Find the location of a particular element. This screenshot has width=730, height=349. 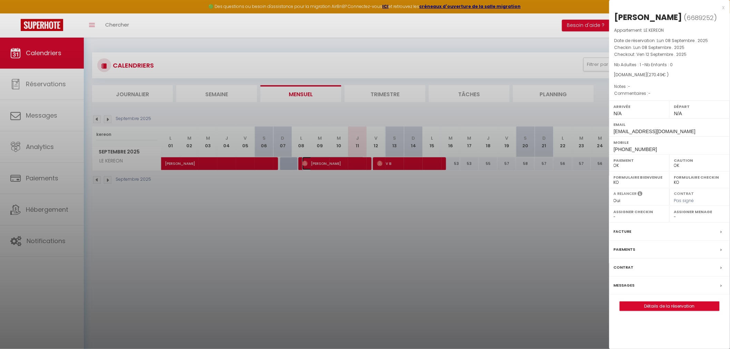

label: Arrivée is located at coordinates (639, 107).